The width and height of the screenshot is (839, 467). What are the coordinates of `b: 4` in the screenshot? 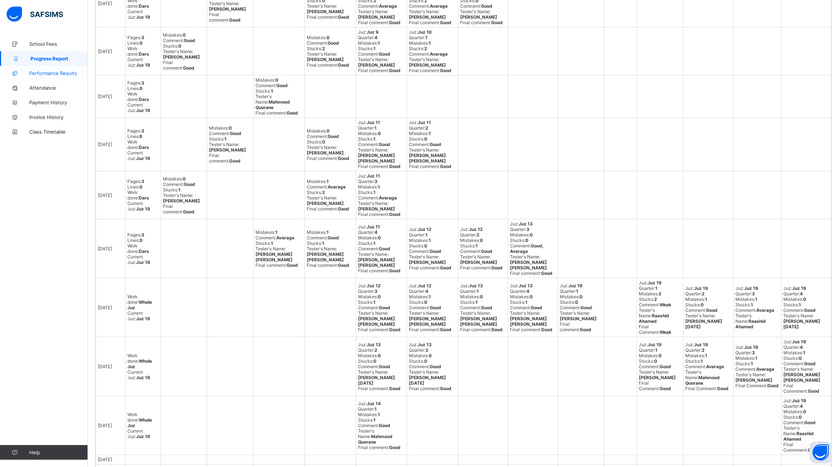 It's located at (376, 232).